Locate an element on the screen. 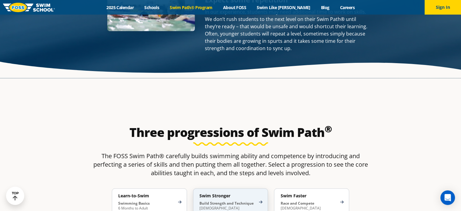 The width and height of the screenshot is (461, 211). h4: Swim Faster is located at coordinates (309, 196).